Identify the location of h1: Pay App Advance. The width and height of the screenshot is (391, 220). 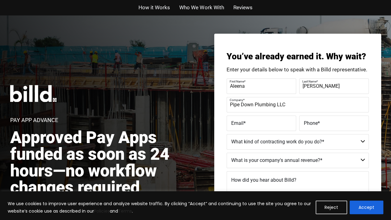
(34, 120).